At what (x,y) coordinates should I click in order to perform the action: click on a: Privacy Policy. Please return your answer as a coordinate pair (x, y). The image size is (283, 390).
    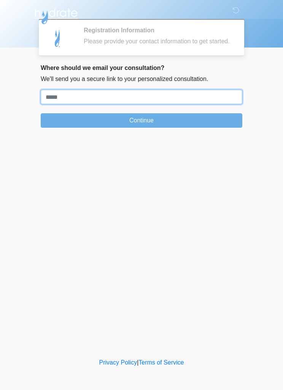
    Looking at the image, I should click on (118, 363).